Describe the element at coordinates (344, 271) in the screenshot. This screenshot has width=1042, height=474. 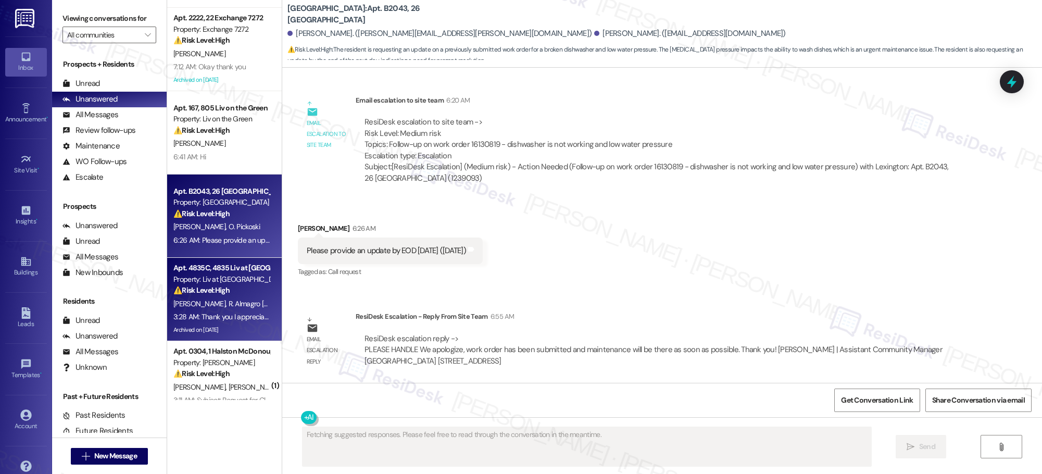
I see `span: Call request` at that location.